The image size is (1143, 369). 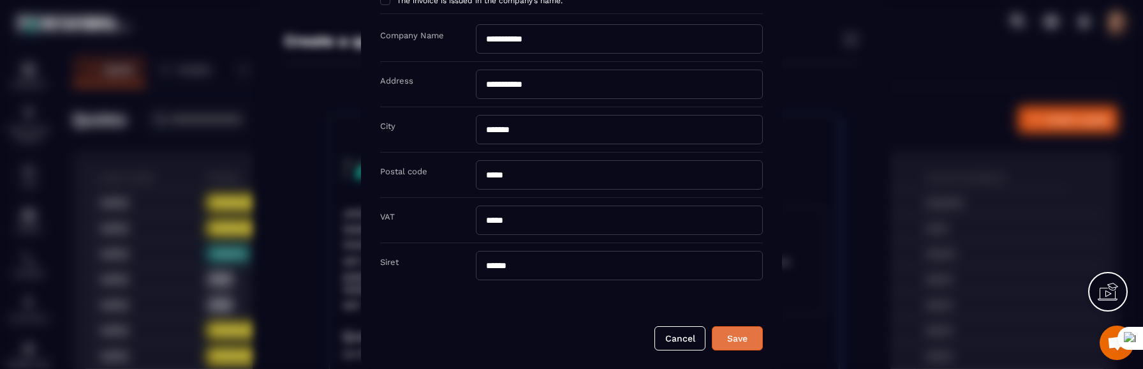 What do you see at coordinates (680, 338) in the screenshot?
I see `button: Cancel` at bounding box center [680, 338].